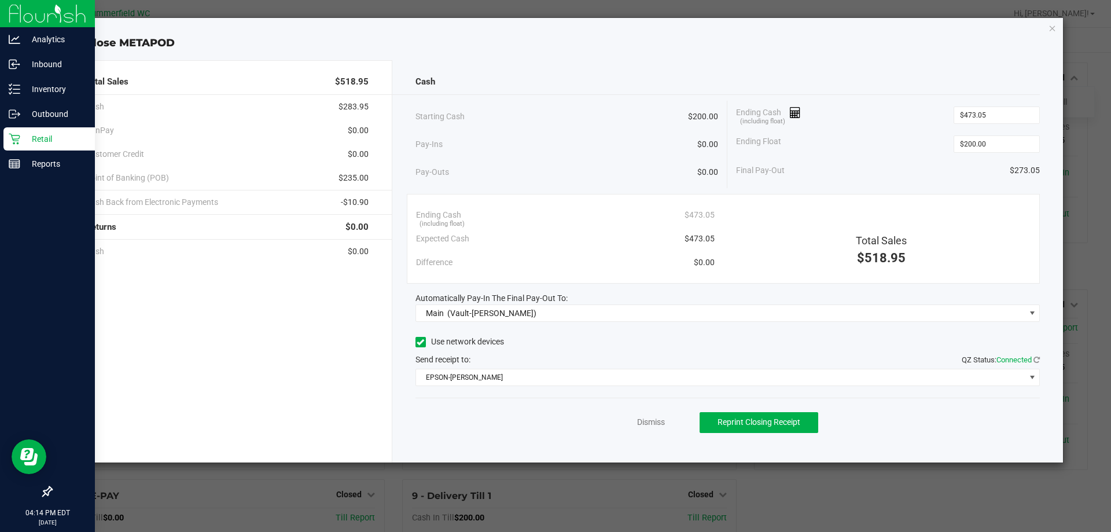  What do you see at coordinates (425, 82) in the screenshot?
I see `span: Cash` at bounding box center [425, 82].